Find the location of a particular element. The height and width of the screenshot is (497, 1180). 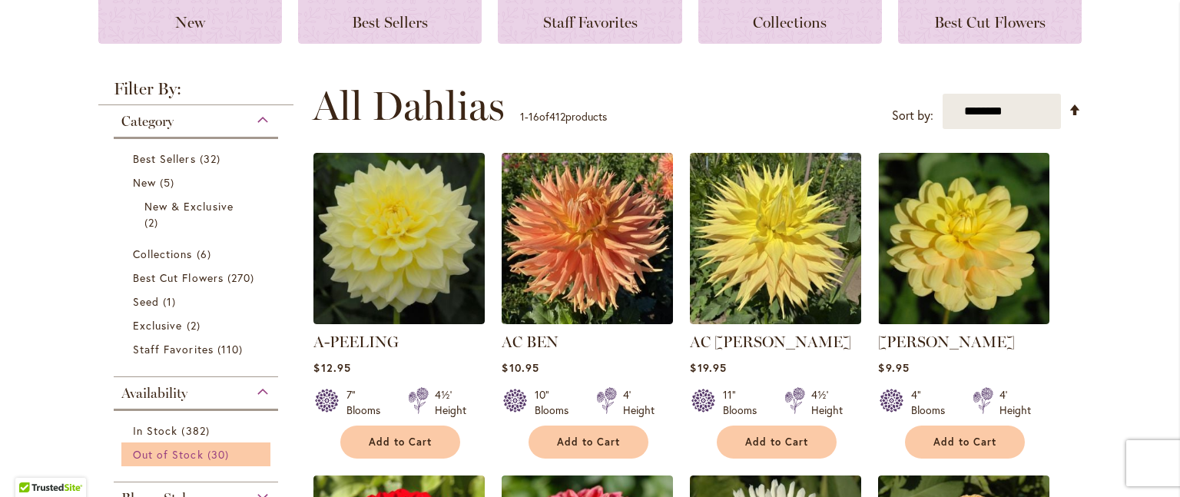

a: New is located at coordinates (197, 182).